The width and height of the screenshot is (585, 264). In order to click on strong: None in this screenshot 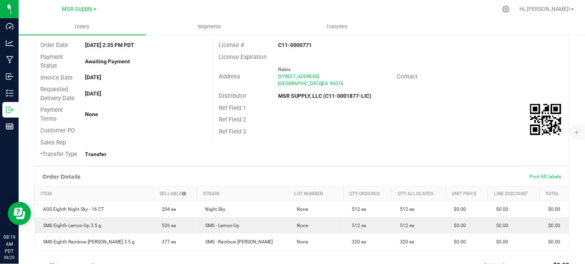, I will do `click(92, 114)`.